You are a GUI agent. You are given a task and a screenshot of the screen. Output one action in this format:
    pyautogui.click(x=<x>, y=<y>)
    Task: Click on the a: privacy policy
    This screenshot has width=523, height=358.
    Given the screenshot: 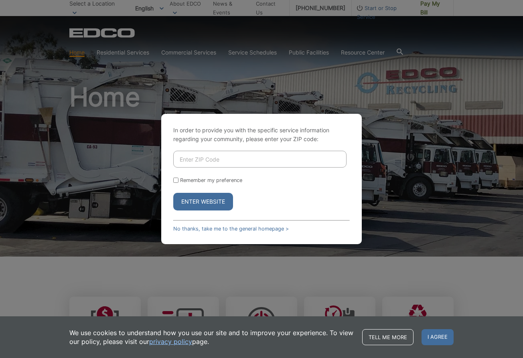 What is the action you would take?
    pyautogui.click(x=170, y=342)
    